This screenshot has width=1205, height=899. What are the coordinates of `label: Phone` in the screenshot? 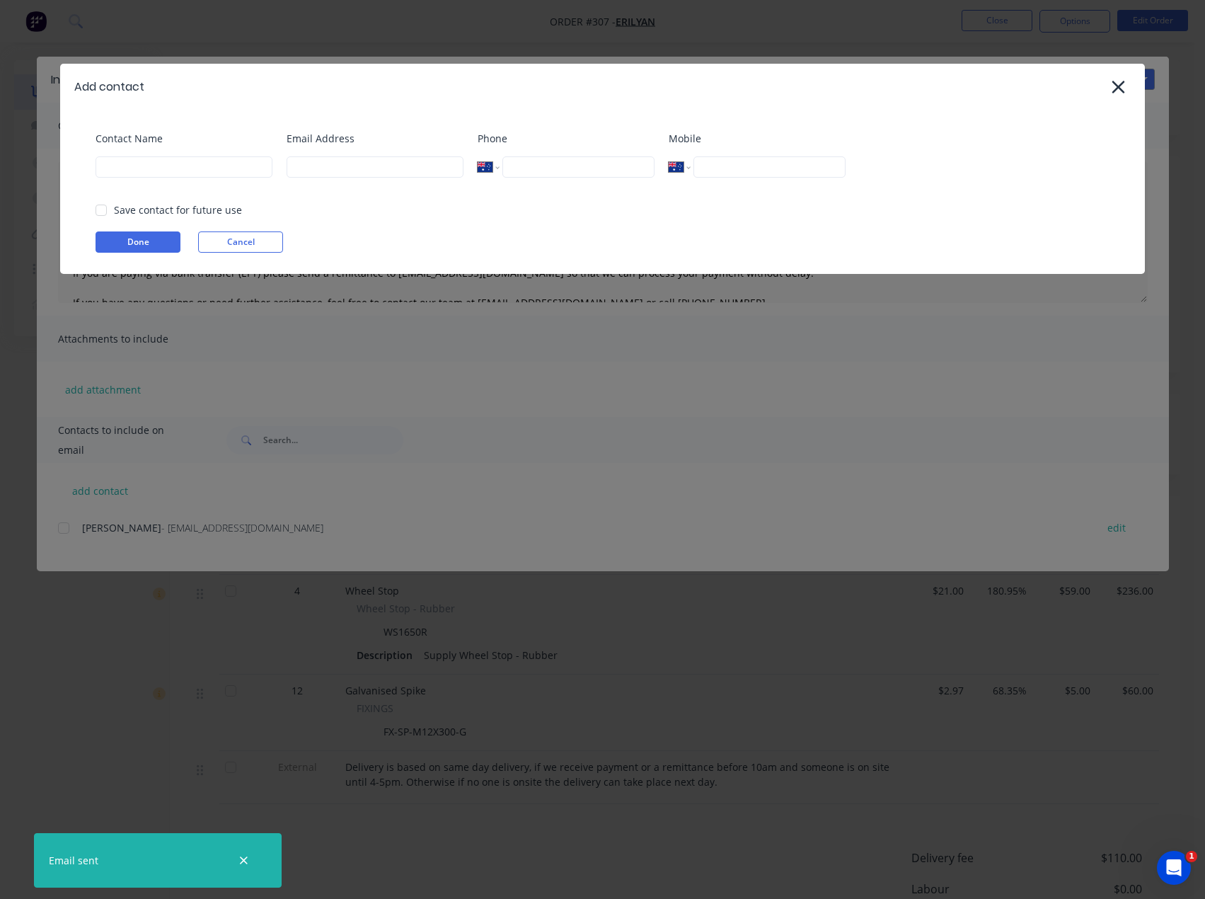 It's located at (566, 138).